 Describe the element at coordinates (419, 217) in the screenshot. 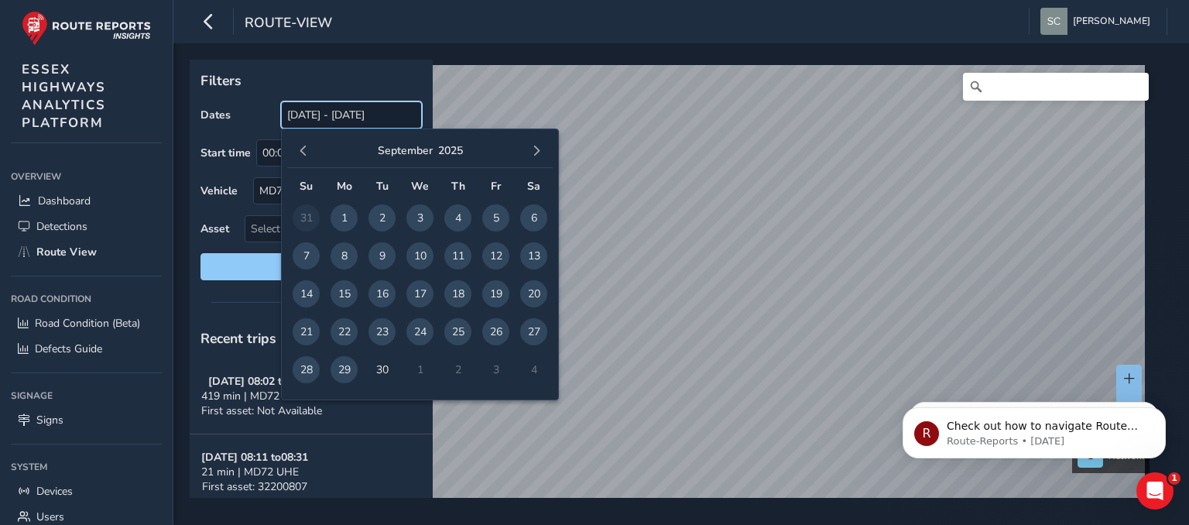

I see `span: 3` at that location.